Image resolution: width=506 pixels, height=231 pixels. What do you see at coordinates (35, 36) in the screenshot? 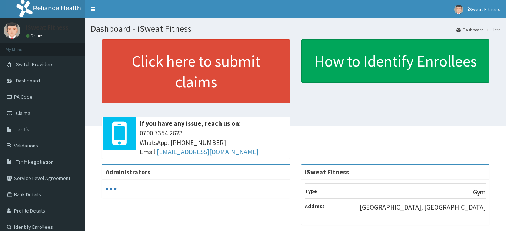
I see `a: Online` at bounding box center [35, 36].